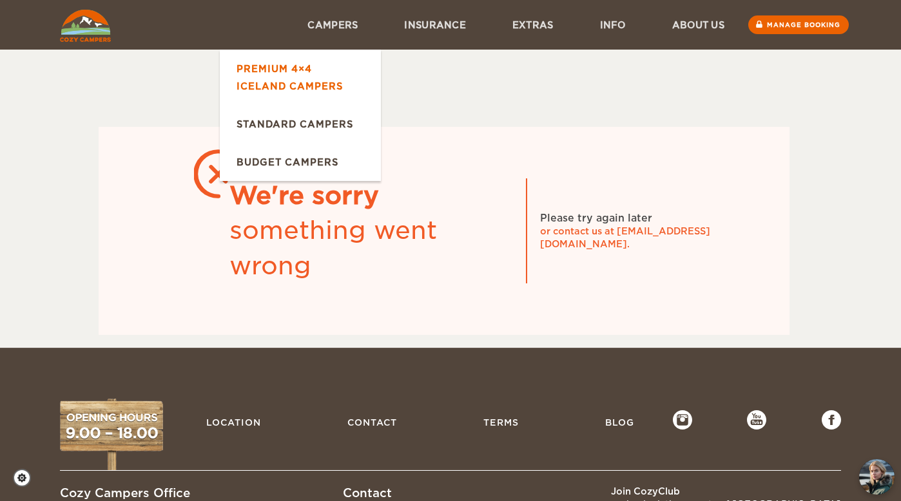 The height and width of the screenshot is (501, 901). I want to click on img: Freyja at Cozy Campers, so click(876, 477).